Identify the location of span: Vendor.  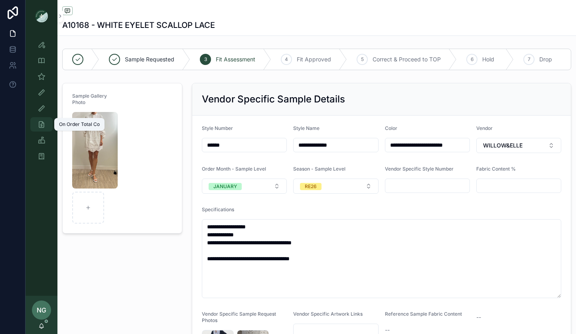
(484, 128).